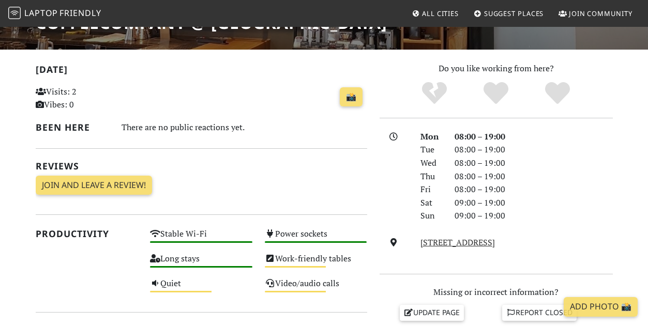 This screenshot has height=327, width=648. I want to click on a: Update page, so click(432, 313).